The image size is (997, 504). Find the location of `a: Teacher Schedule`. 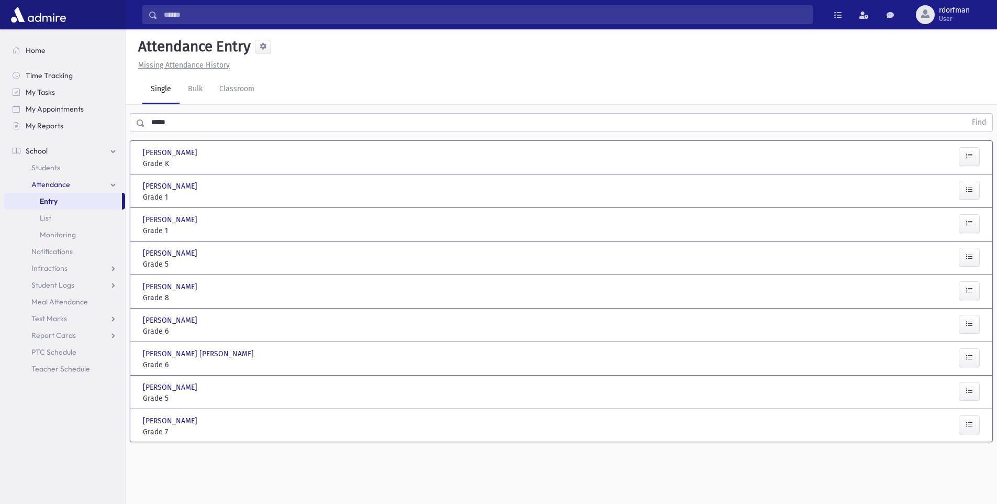

a: Teacher Schedule is located at coordinates (64, 369).